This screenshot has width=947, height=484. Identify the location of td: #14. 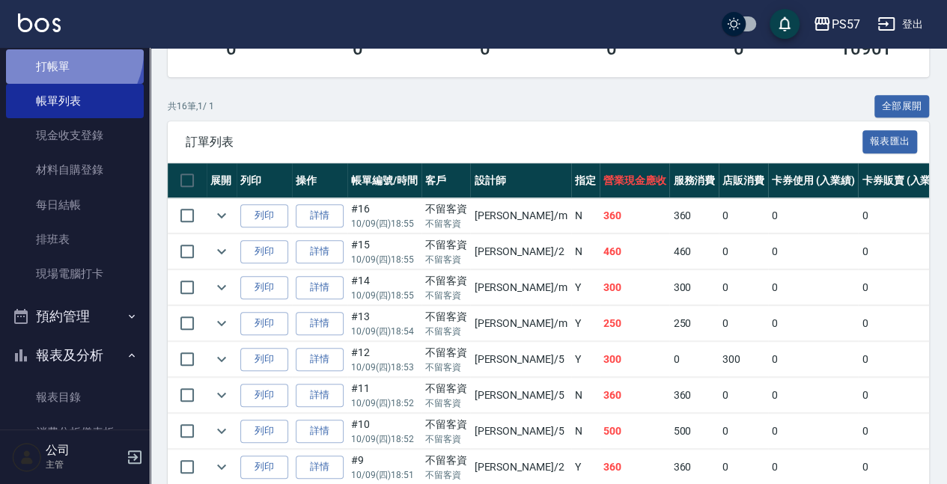
(384, 287).